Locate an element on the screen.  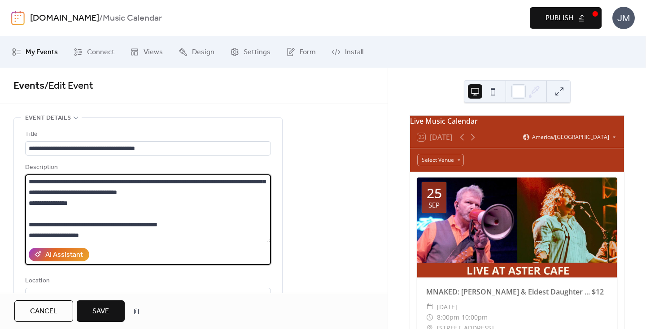
div: JM is located at coordinates (623, 18).